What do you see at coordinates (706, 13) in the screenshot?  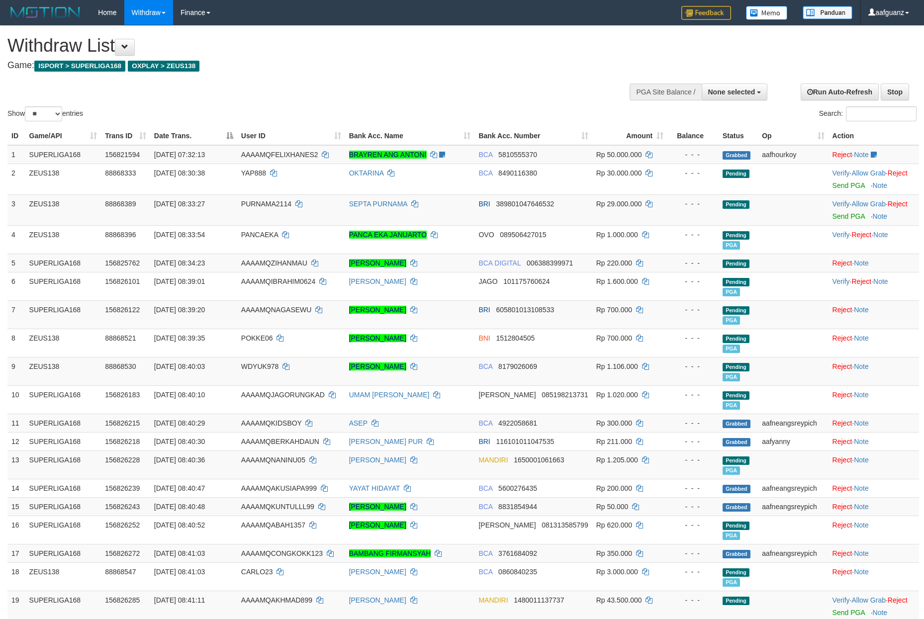 I see `img: Feedback.jpg` at bounding box center [706, 13].